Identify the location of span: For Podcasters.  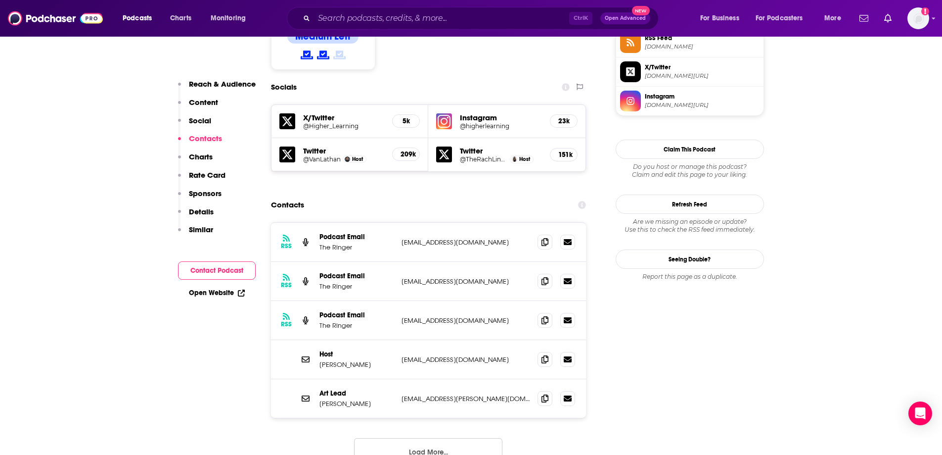
(780, 18).